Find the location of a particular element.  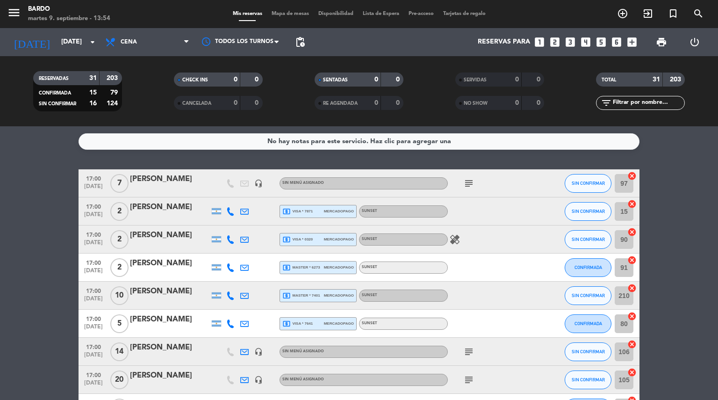

span: visa * 7871 is located at coordinates (297, 211).